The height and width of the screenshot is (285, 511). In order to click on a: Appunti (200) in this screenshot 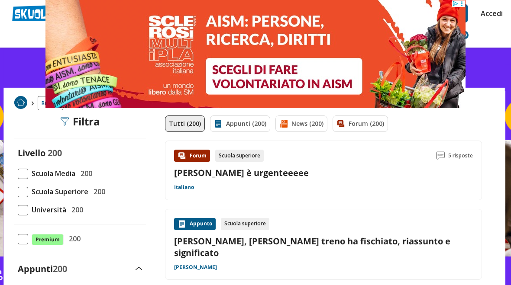, I will do `click(240, 124)`.